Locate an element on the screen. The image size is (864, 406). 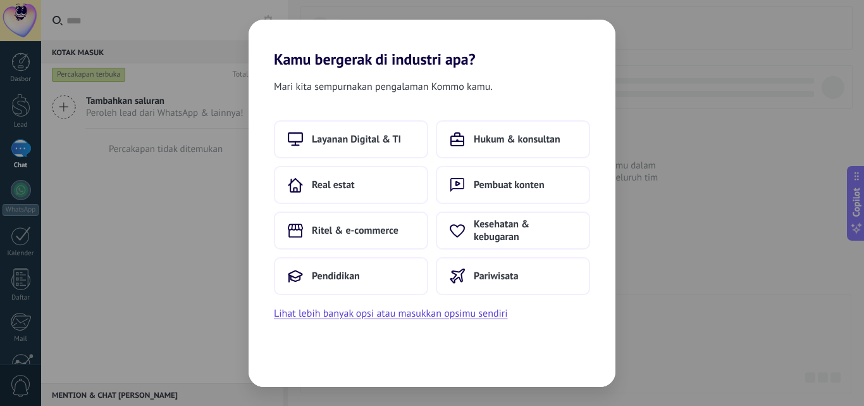
span: Hukum & konsultan is located at coordinates (517, 139).